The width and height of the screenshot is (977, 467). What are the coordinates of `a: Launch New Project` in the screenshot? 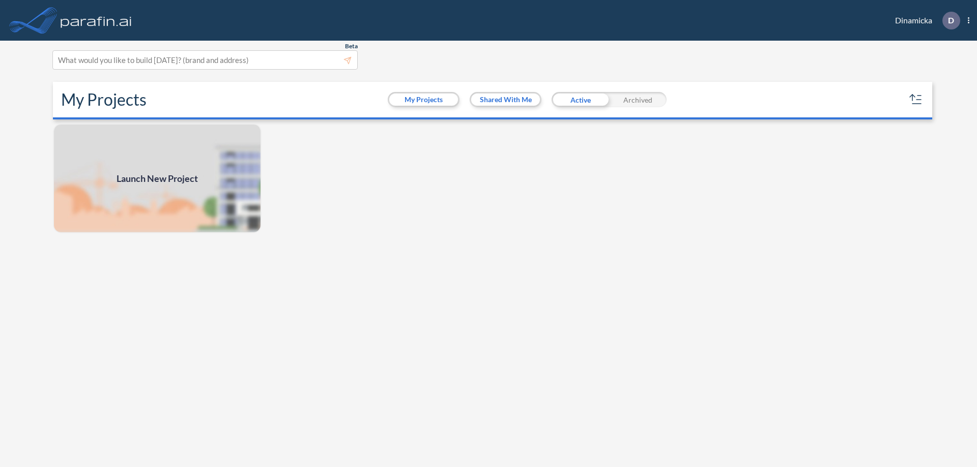 It's located at (157, 179).